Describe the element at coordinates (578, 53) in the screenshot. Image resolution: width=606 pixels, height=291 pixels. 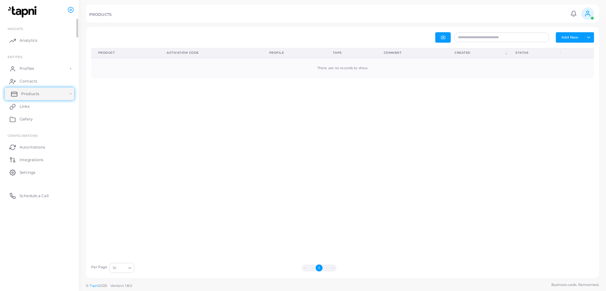
I see `th: Action` at that location.